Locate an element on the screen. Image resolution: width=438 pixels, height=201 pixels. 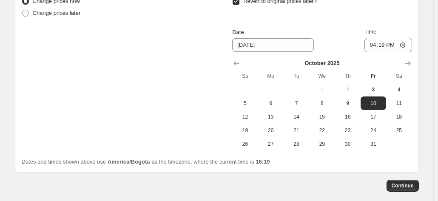
button: Monday October 27 2025 is located at coordinates (271, 144).